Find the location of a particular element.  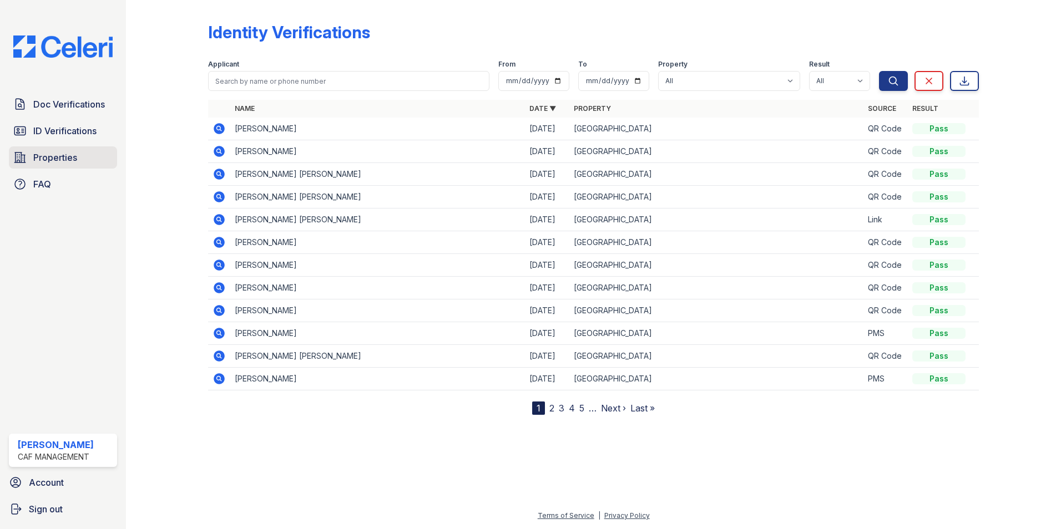

input: Search by name or phone number is located at coordinates (348, 81).